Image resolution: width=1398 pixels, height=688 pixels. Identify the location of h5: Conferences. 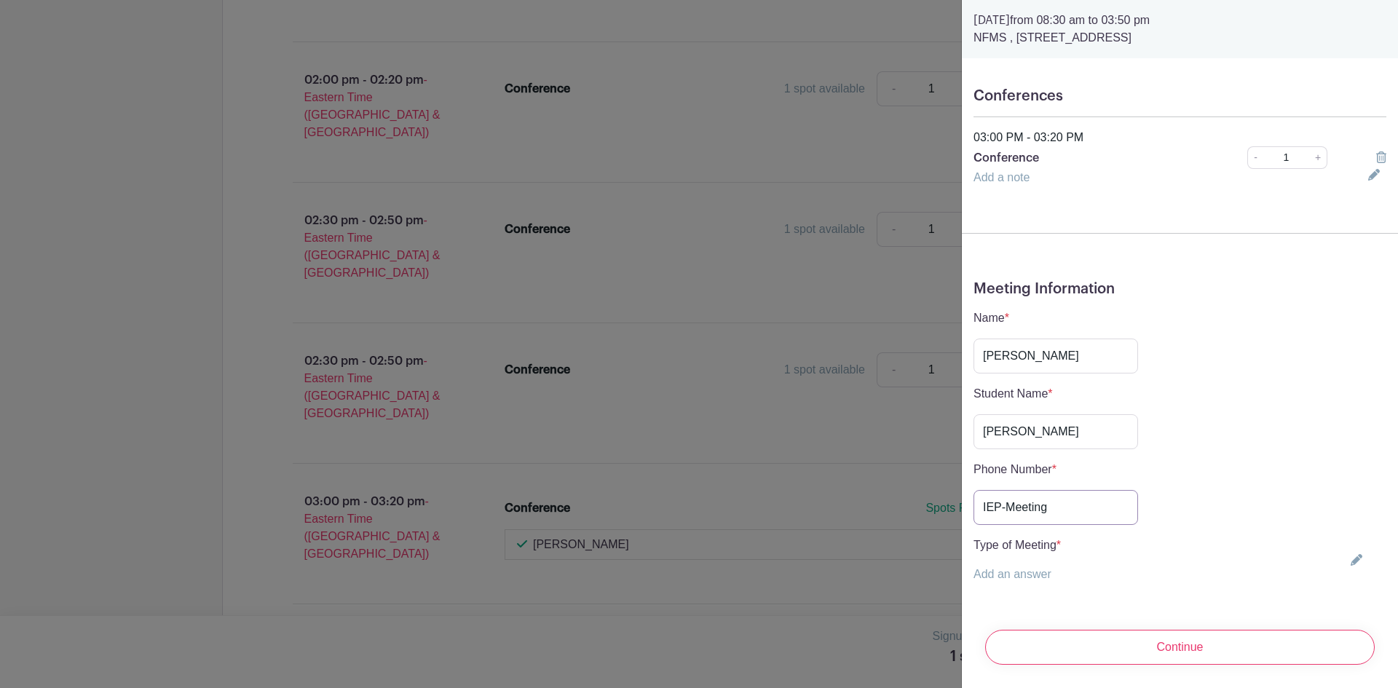
(1179, 96).